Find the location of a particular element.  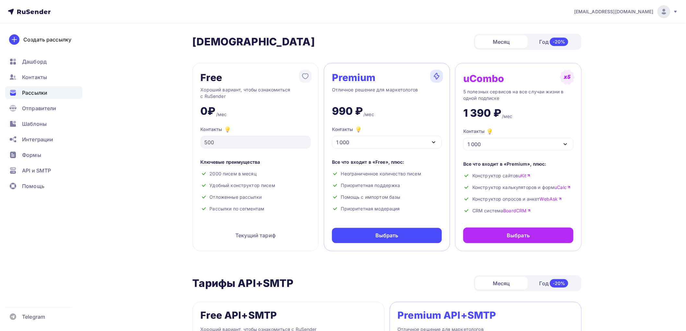

div: Рассылки по сегментам is located at coordinates (256, 209).